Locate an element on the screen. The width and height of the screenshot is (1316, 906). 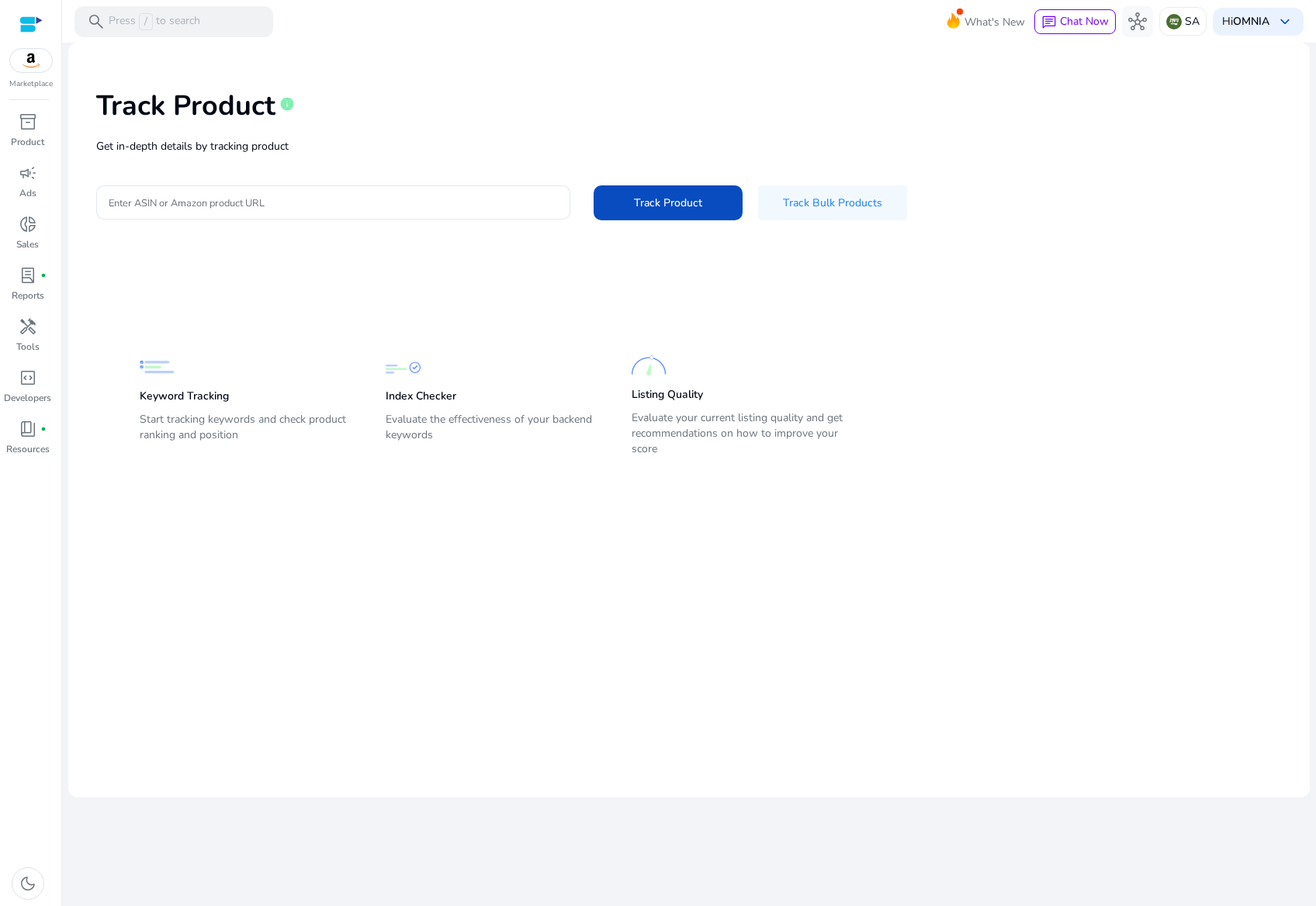
p: SA is located at coordinates (1192, 21).